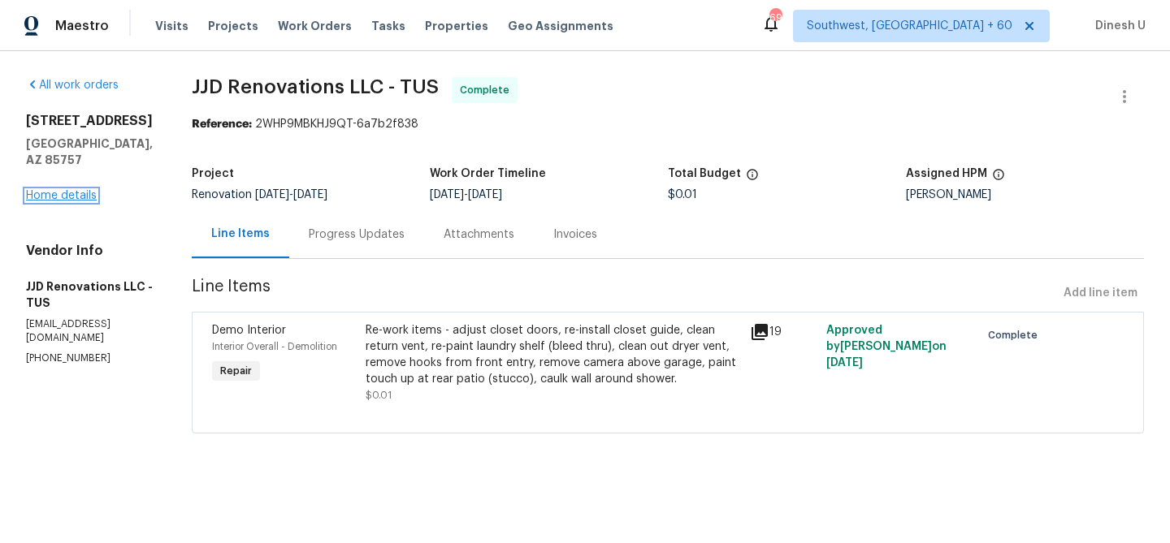  Describe the element at coordinates (259, 195) in the screenshot. I see `span: Renovation` at that location.